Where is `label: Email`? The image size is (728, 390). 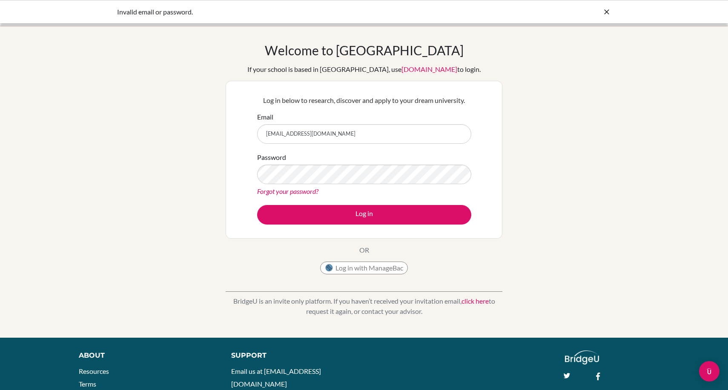 label: Email is located at coordinates (265, 117).